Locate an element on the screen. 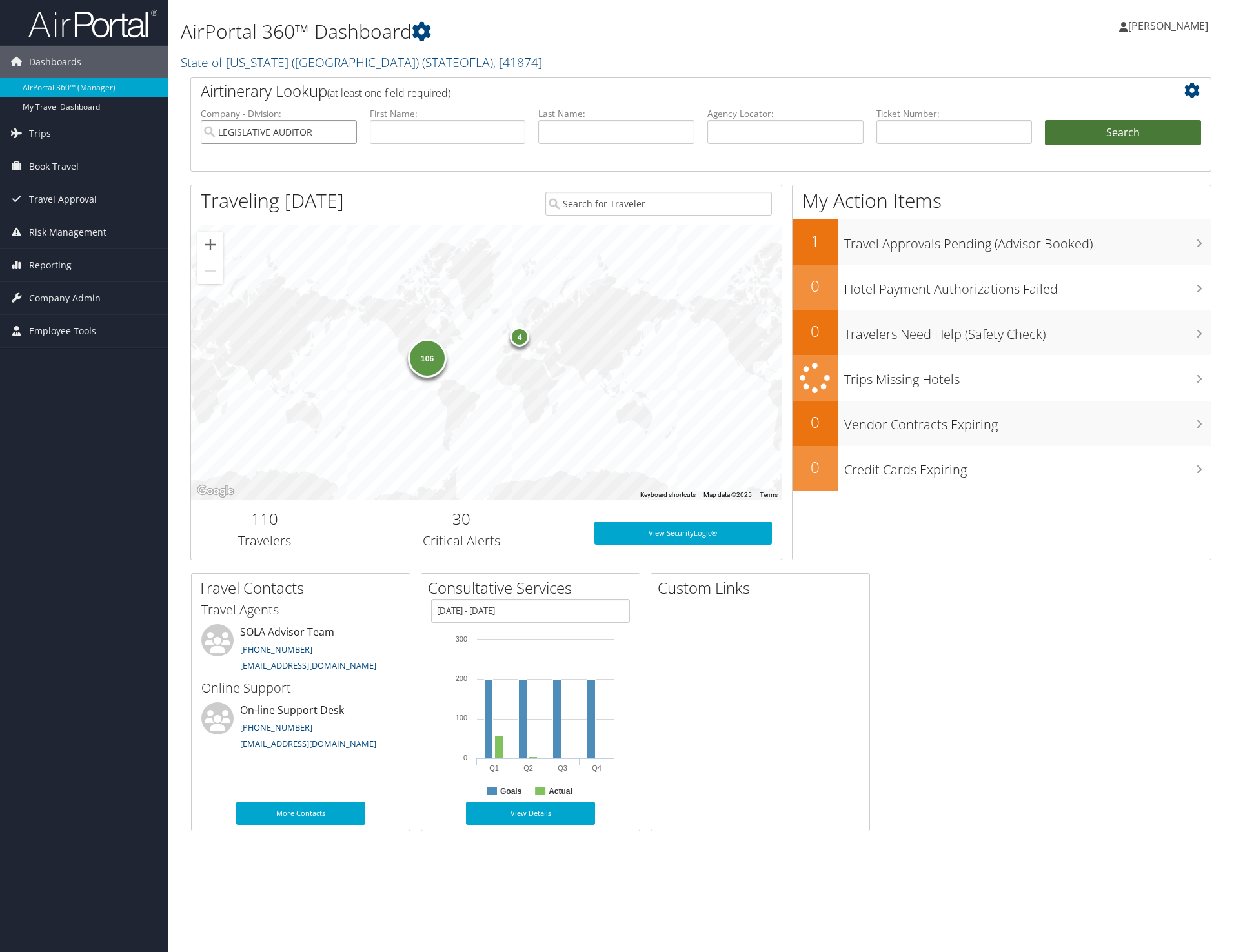 The image size is (1234, 952). div: 4 is located at coordinates (519, 336).